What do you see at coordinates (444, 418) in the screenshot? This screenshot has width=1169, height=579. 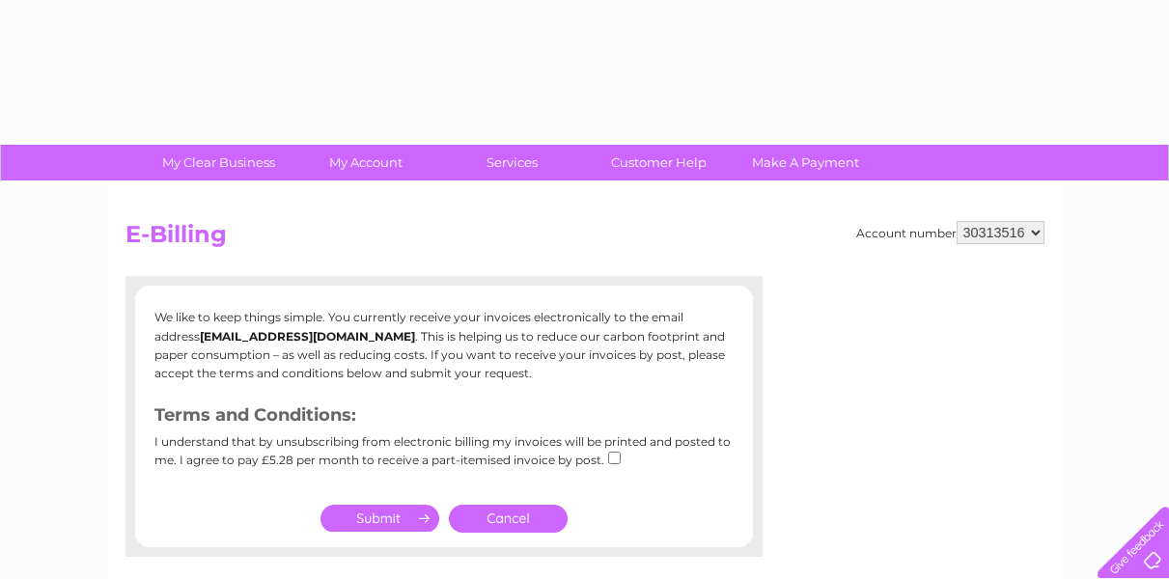 I see `h3: Terms and Conditions:` at bounding box center [444, 418].